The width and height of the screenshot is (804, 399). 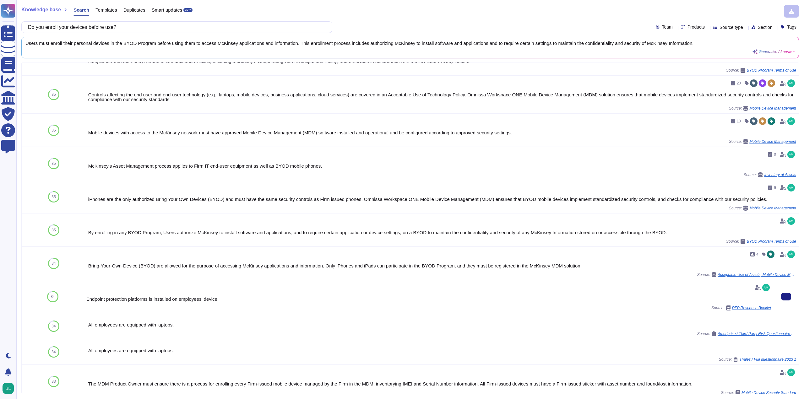 I want to click on div: McKinsey's Asset Management process applies to Firm IT end-user equipment as well as BYOD mobile ..., so click(x=442, y=166).